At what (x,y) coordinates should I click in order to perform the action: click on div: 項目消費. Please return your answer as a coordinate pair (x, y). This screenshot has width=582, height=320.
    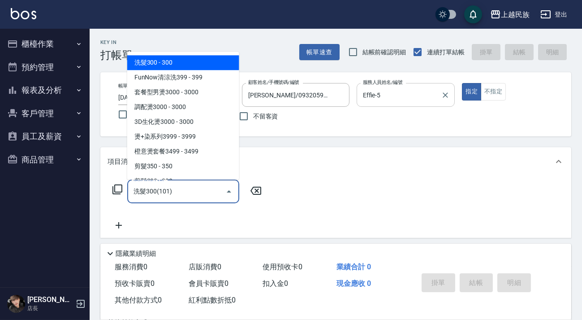
    Looking at the image, I should click on (336, 161).